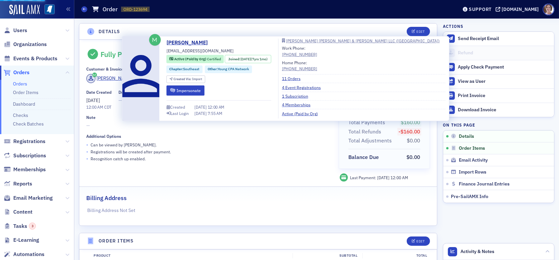 Image resolution: width=559 pixels, height=260 pixels. Describe the element at coordinates (110, 9) in the screenshot. I see `h1: Order` at that location.